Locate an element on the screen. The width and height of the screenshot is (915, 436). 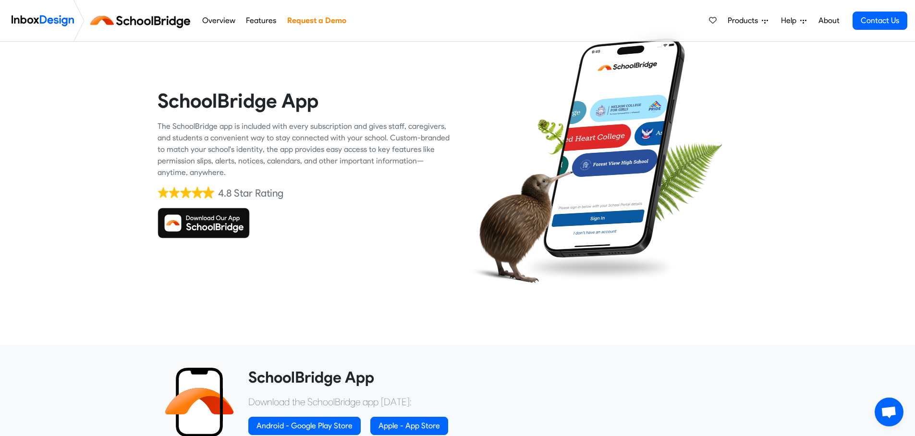
a: Overview is located at coordinates (219, 21).